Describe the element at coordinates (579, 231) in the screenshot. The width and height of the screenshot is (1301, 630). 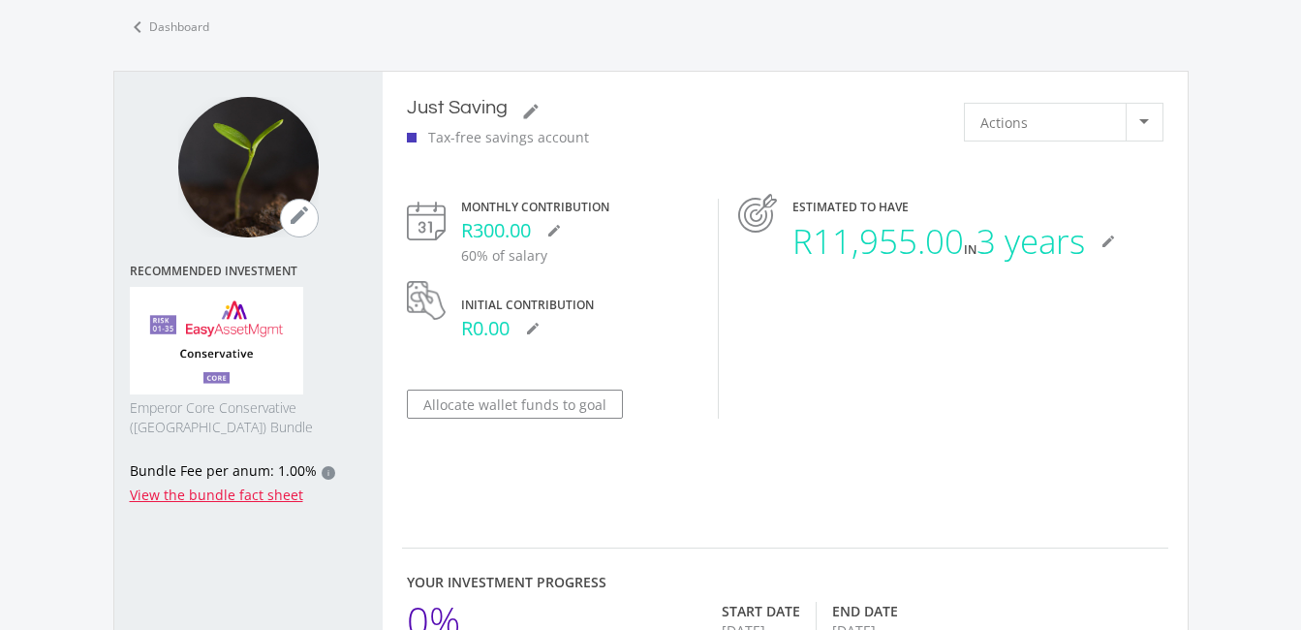
I see `div: R300.00` at that location.